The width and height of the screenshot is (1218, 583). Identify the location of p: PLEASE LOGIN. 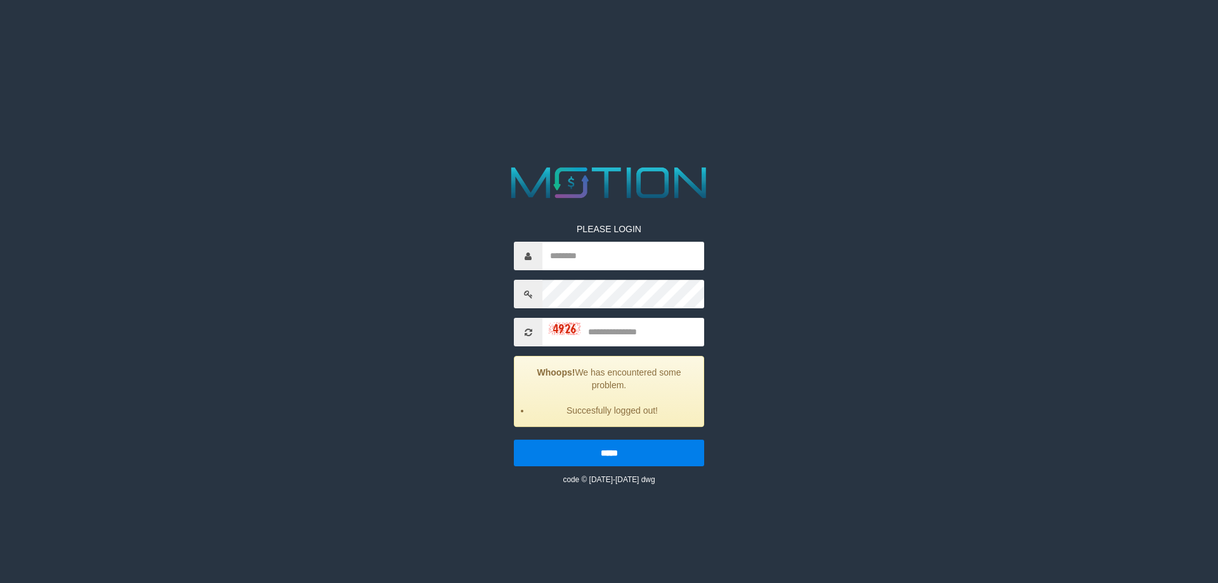
(609, 229).